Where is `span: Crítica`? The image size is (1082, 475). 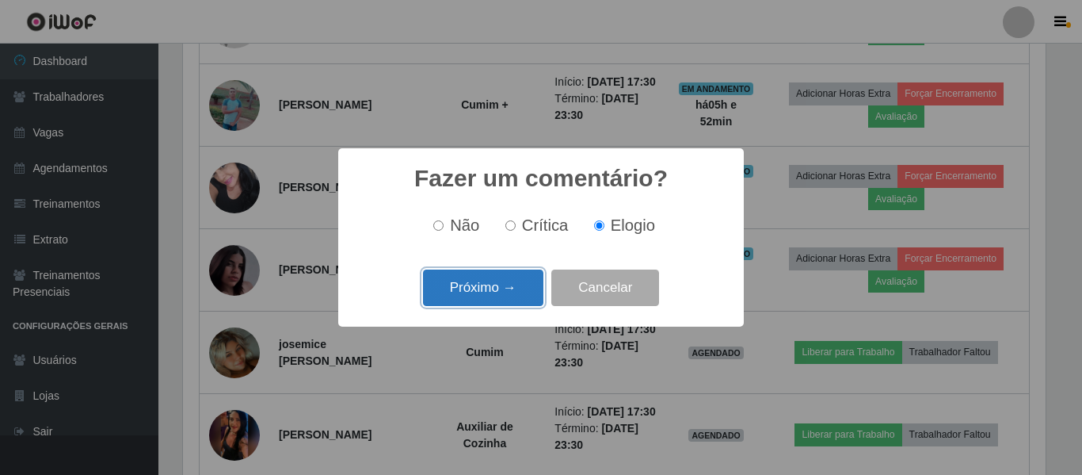
span: Crítica is located at coordinates (545, 225).